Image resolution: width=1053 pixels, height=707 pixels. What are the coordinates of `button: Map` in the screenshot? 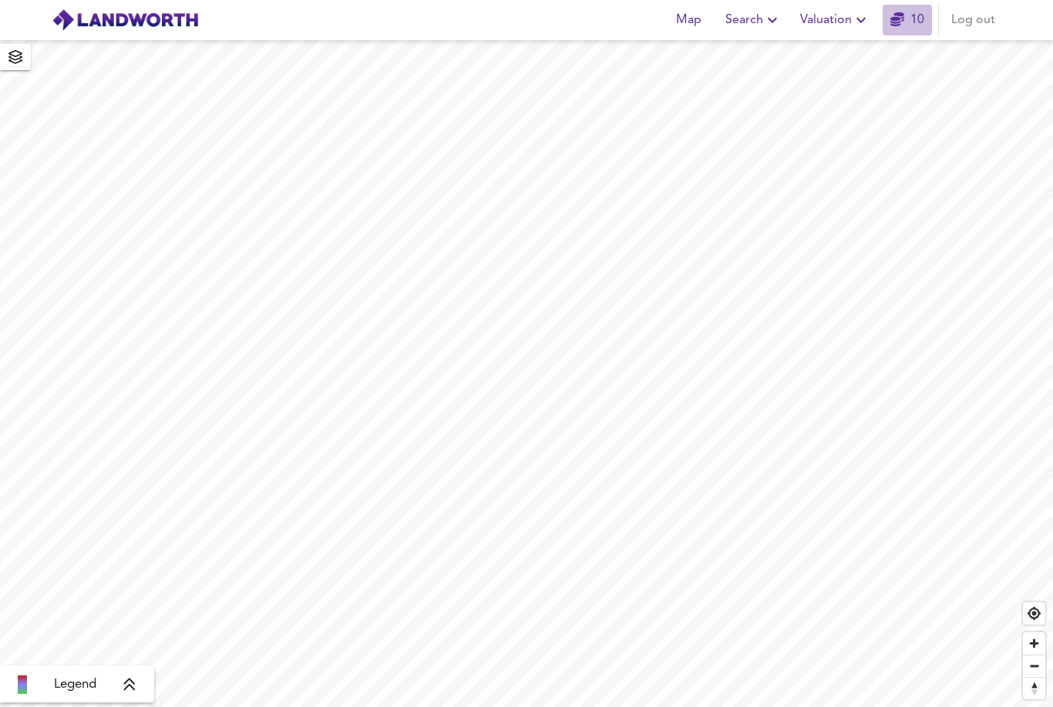 It's located at (689, 20).